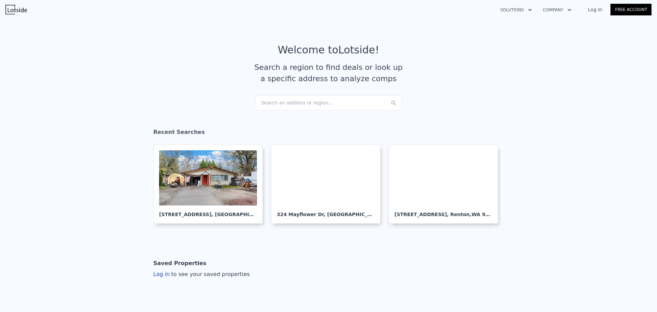 The width and height of the screenshot is (657, 312). What do you see at coordinates (484, 214) in the screenshot?
I see `span: , WA 98058` at bounding box center [484, 214].